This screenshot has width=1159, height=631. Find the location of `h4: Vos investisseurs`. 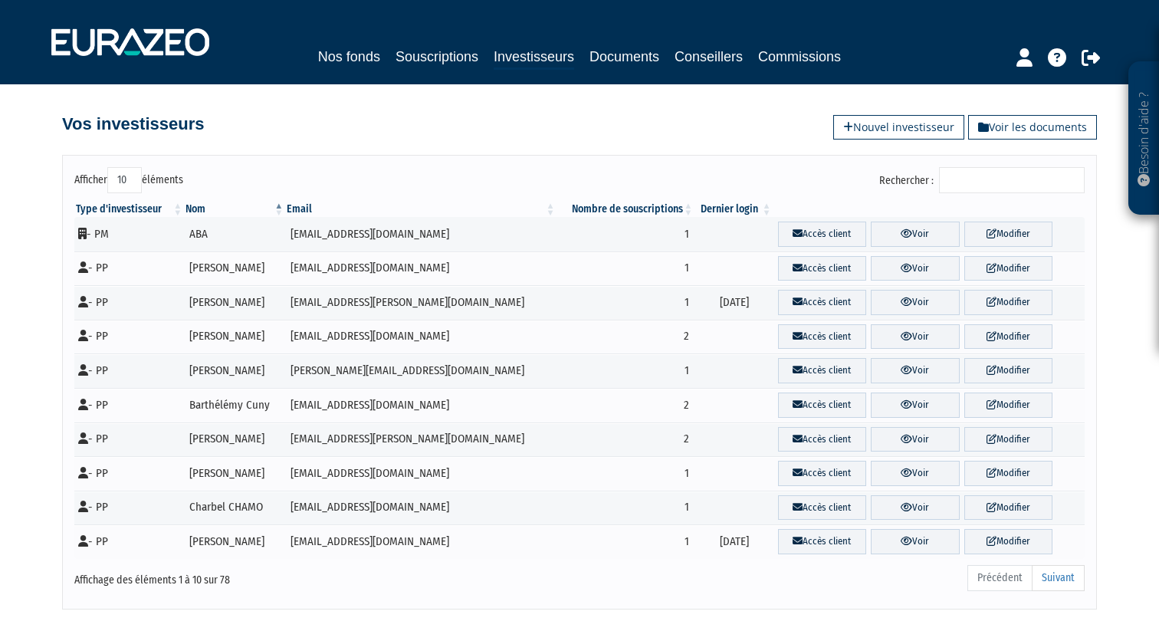

h4: Vos investisseurs is located at coordinates (133, 124).